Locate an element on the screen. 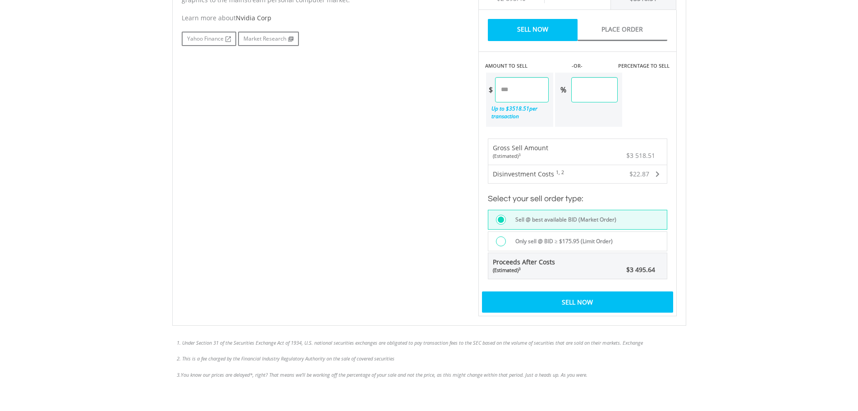 The image size is (858, 411). h3: Select your sell order type: is located at coordinates (578, 199).